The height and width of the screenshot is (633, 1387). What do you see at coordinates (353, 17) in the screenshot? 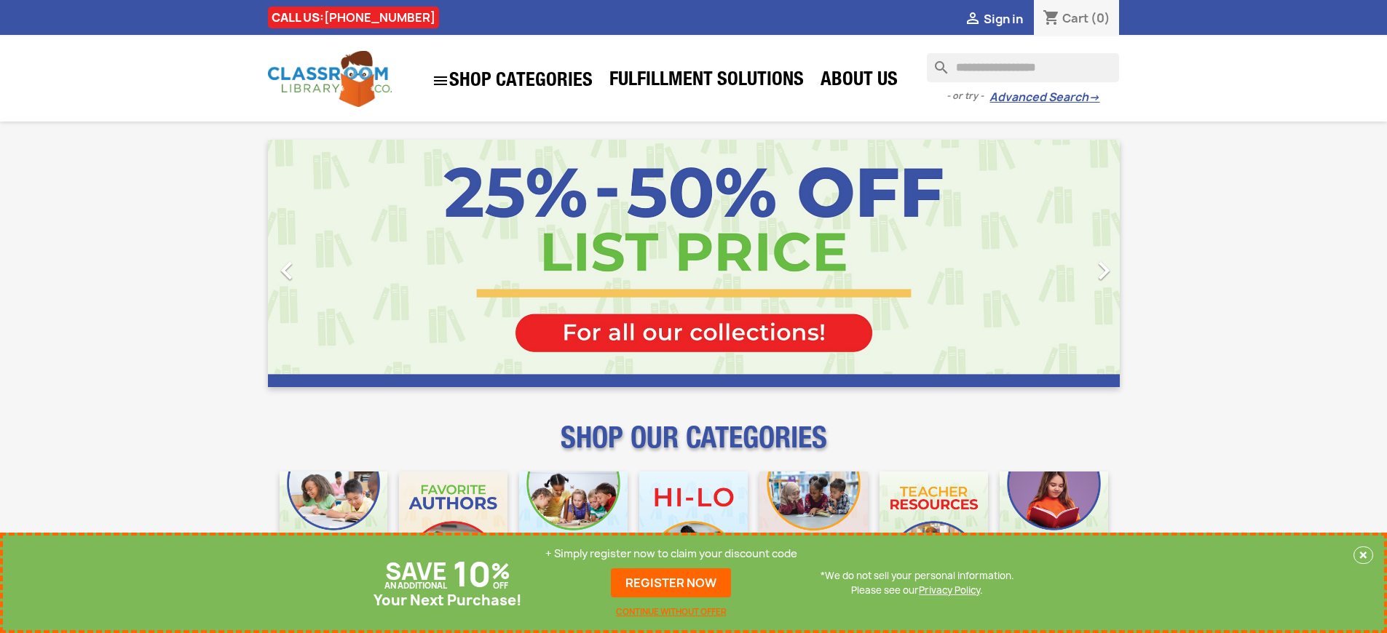
I see `div: CALL US:` at bounding box center [353, 17].